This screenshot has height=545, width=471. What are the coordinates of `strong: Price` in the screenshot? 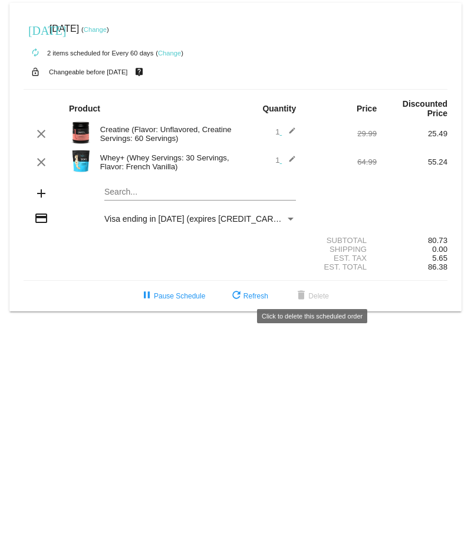 It's located at (367, 108).